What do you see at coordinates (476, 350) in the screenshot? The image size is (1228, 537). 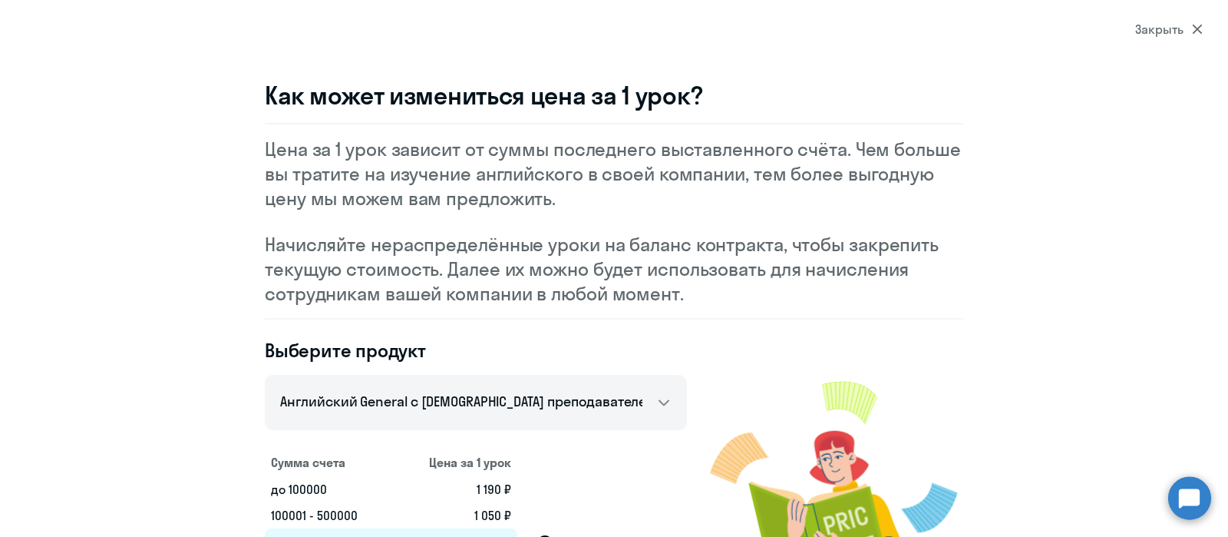 I see `h4: Выберите продукт` at bounding box center [476, 350].